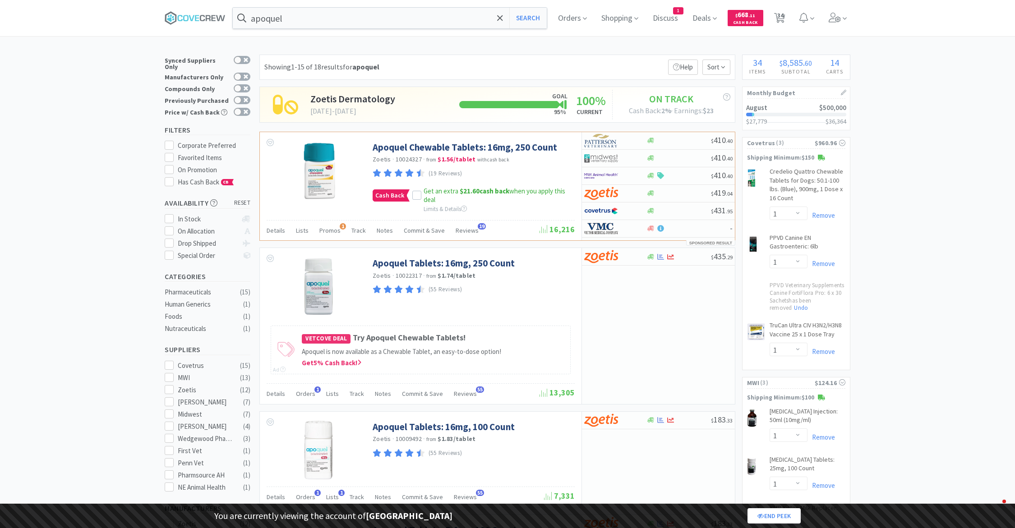  What do you see at coordinates (465, 394) in the screenshot?
I see `span: Reviews` at bounding box center [465, 394].